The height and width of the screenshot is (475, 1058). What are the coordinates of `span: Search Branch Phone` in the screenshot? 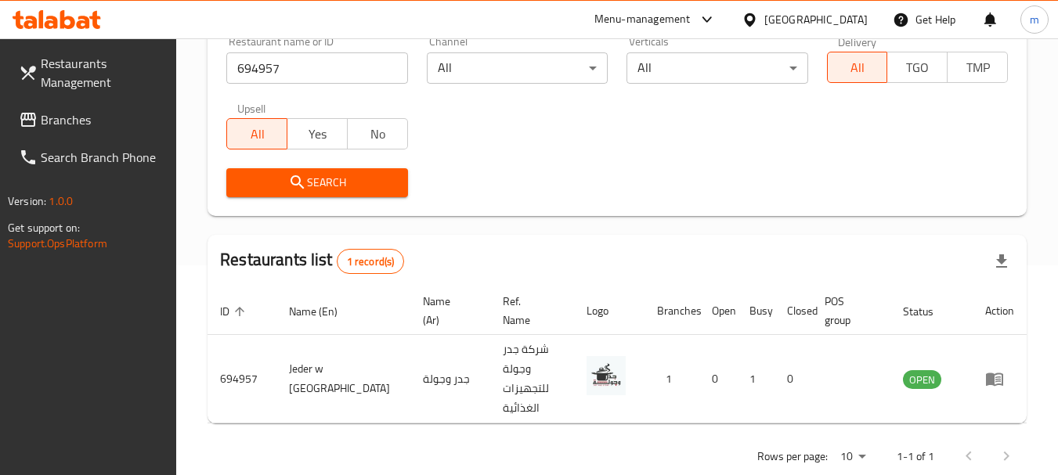 It's located at (103, 157).